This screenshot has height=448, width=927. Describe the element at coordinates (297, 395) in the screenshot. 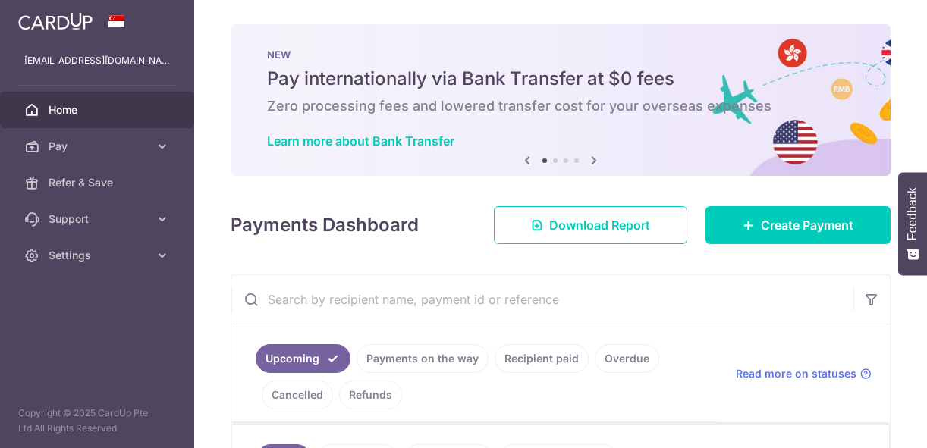

I see `a: Cancelled` at that location.